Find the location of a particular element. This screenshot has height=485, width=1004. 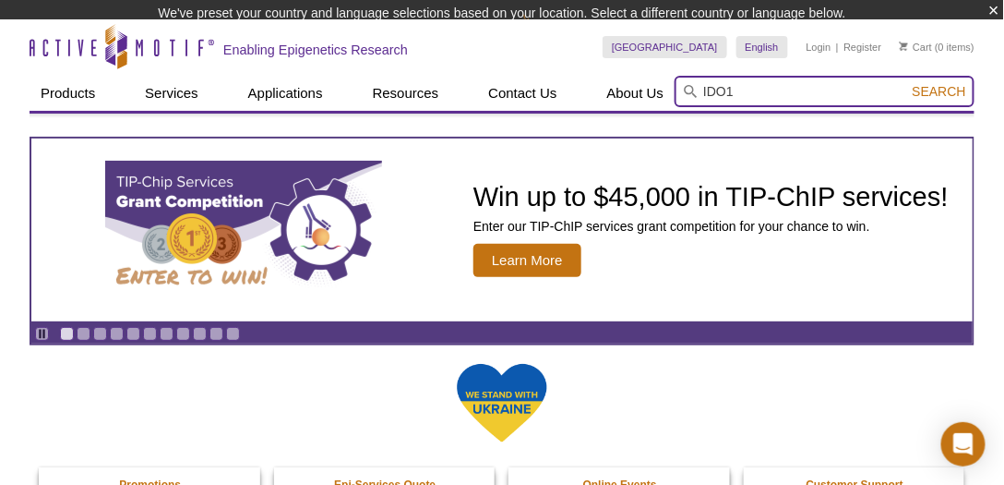

a: Register is located at coordinates (862, 47).